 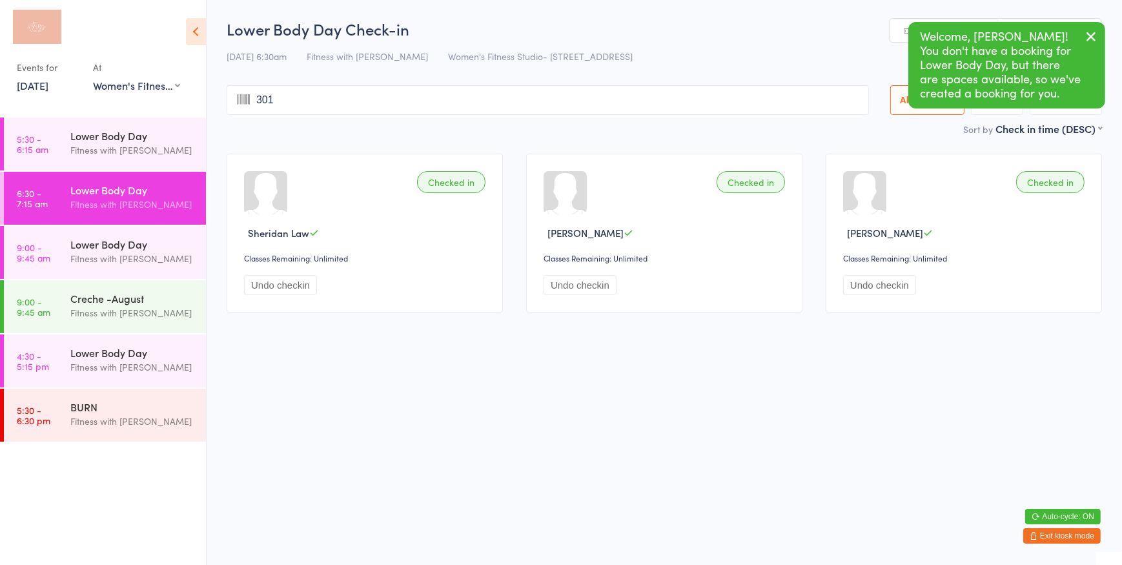 I want to click on div: Creche -August, so click(x=132, y=298).